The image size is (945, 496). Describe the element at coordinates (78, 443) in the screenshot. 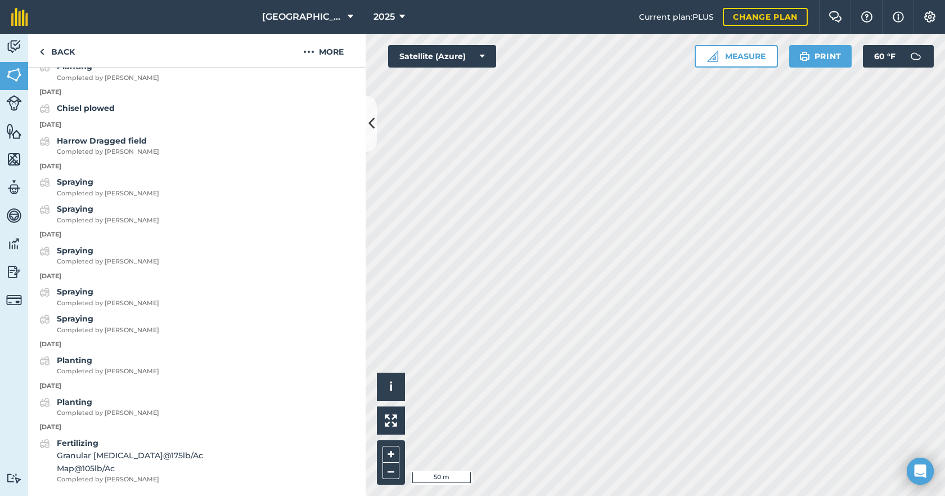

I see `strong: Fertilizing` at that location.